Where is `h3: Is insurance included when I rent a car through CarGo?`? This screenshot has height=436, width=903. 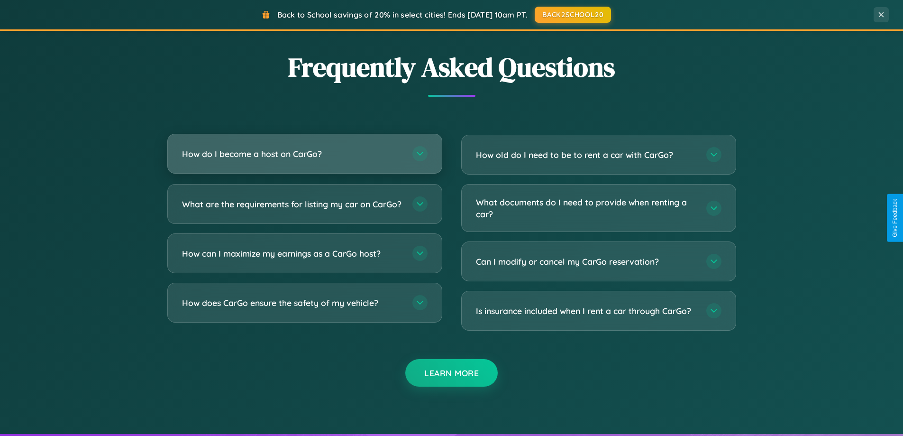
h3: Is insurance included when I rent a car through CarGo? is located at coordinates (587, 311).